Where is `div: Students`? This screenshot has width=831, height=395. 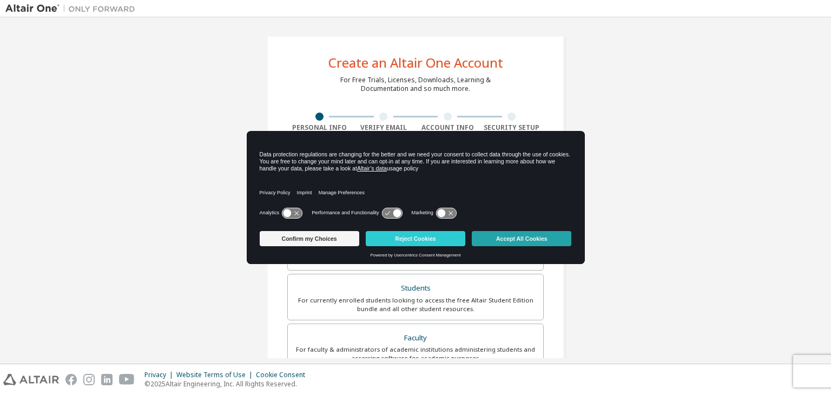 div: Students is located at coordinates (415, 288).